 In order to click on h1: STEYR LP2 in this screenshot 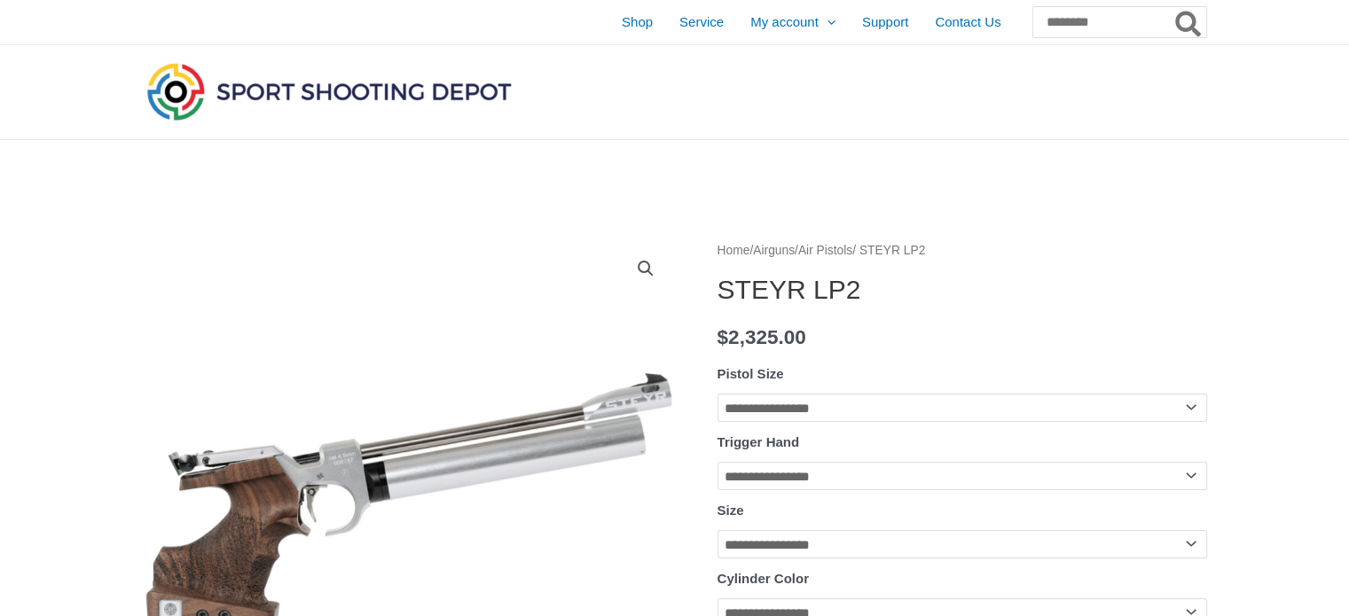, I will do `click(962, 290)`.